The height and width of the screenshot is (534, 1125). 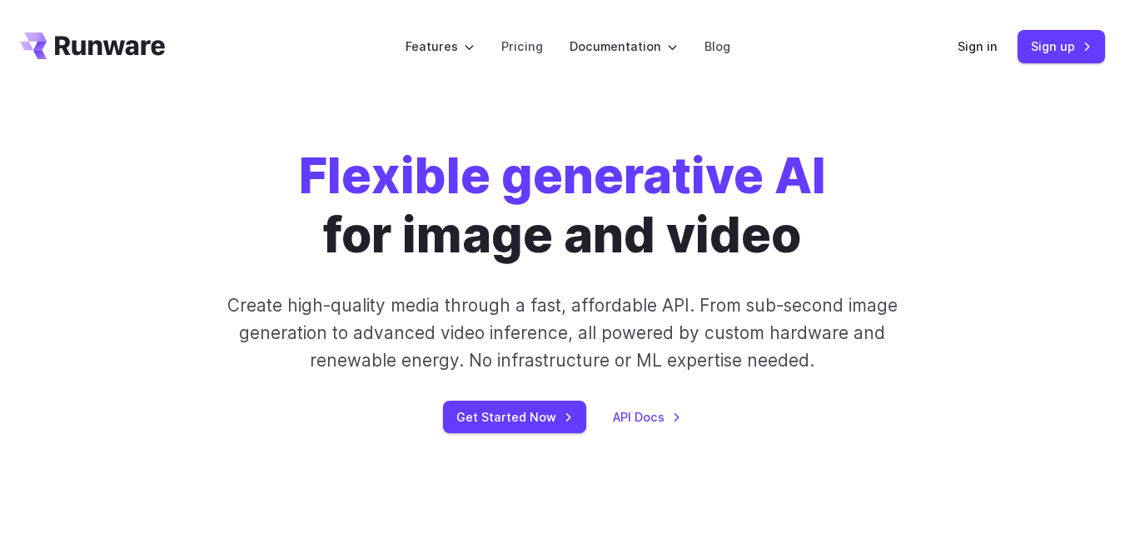 What do you see at coordinates (1061, 46) in the screenshot?
I see `a: Sign up` at bounding box center [1061, 46].